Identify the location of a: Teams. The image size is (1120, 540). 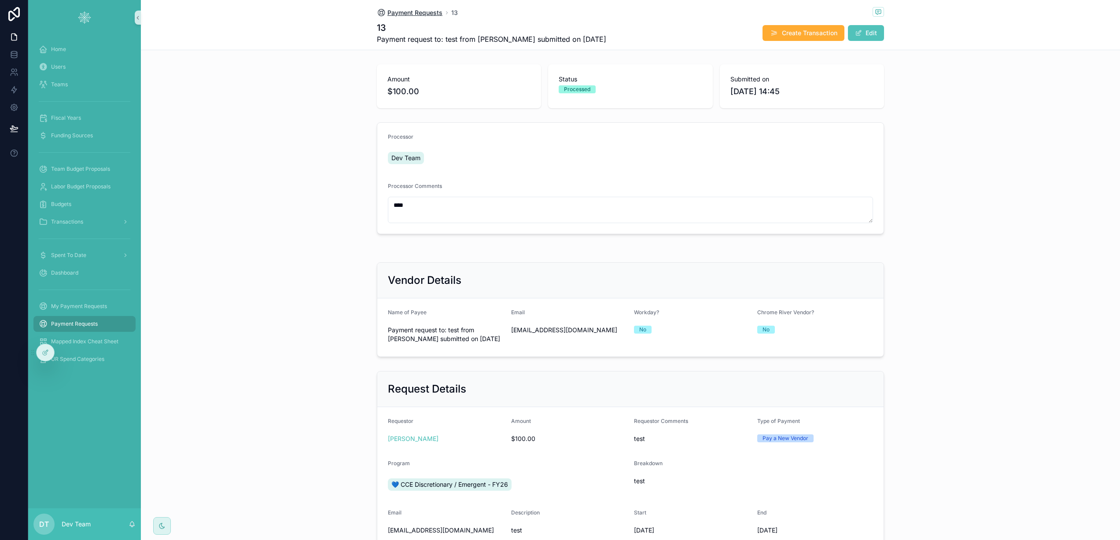
(85, 85).